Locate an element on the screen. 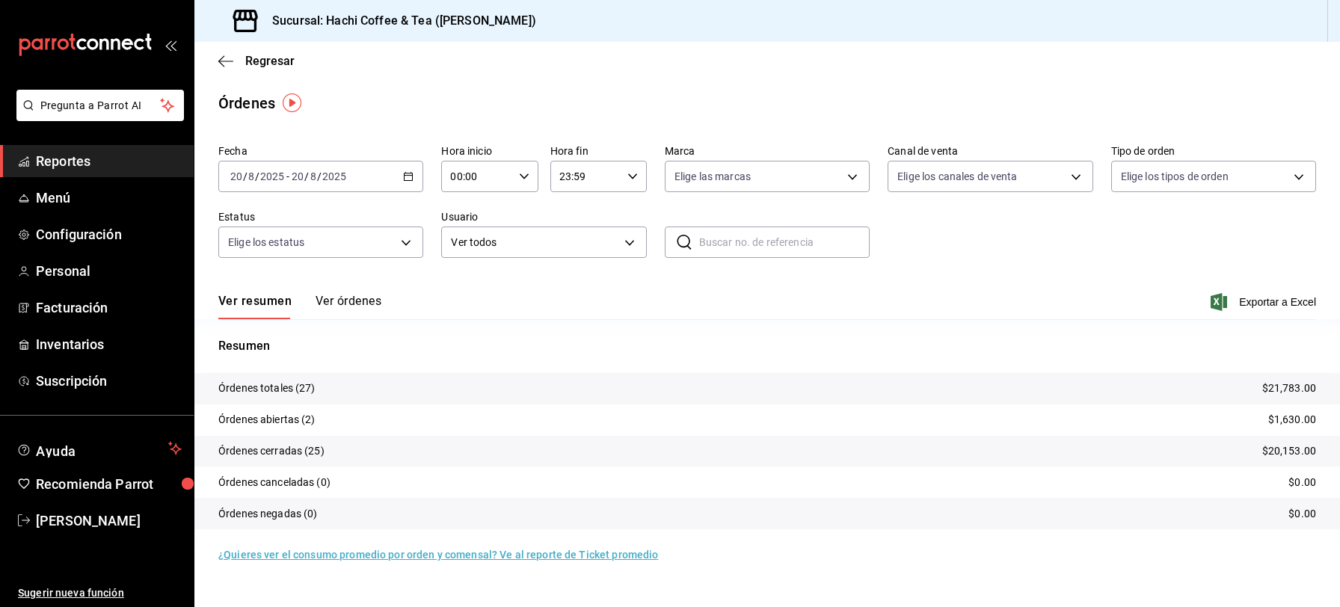 The image size is (1340, 607). p: Resumen is located at coordinates (767, 346).